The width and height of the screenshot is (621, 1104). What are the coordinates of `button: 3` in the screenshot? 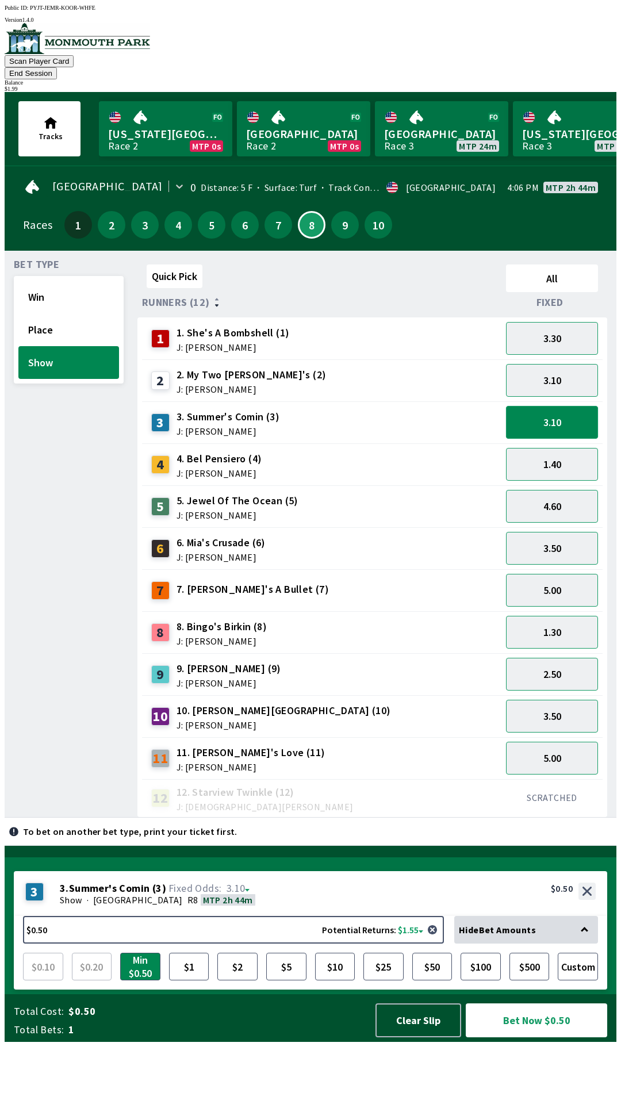 It's located at (145, 225).